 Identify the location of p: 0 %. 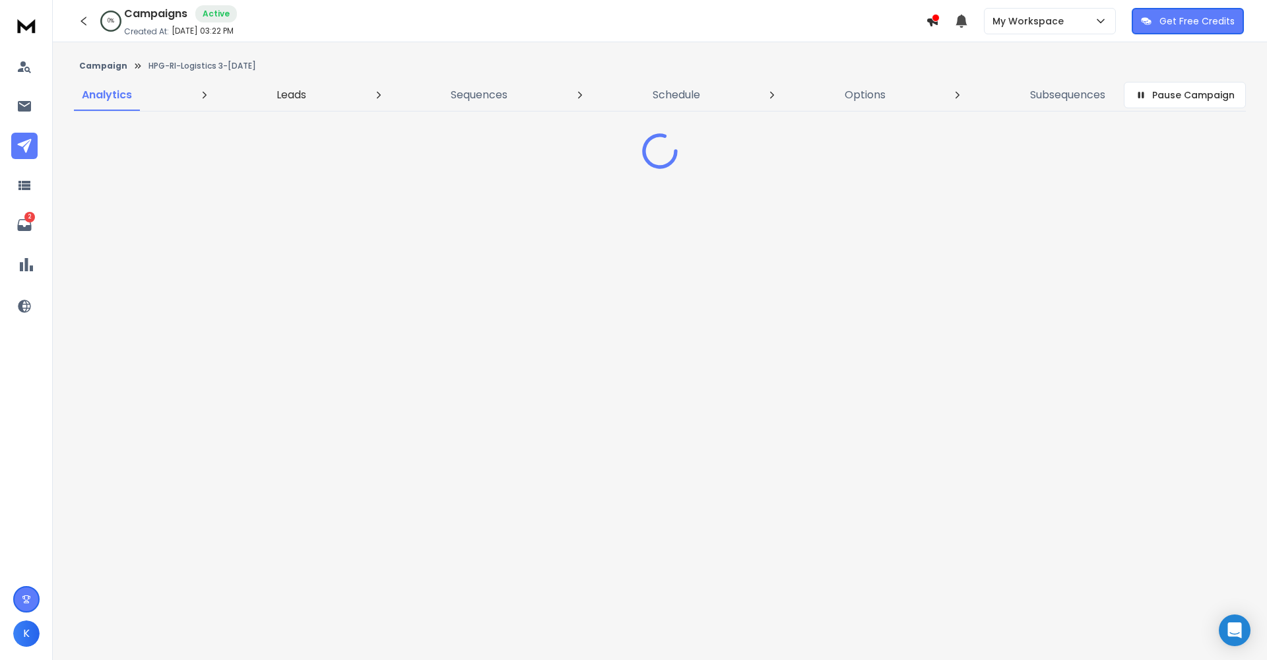
(111, 21).